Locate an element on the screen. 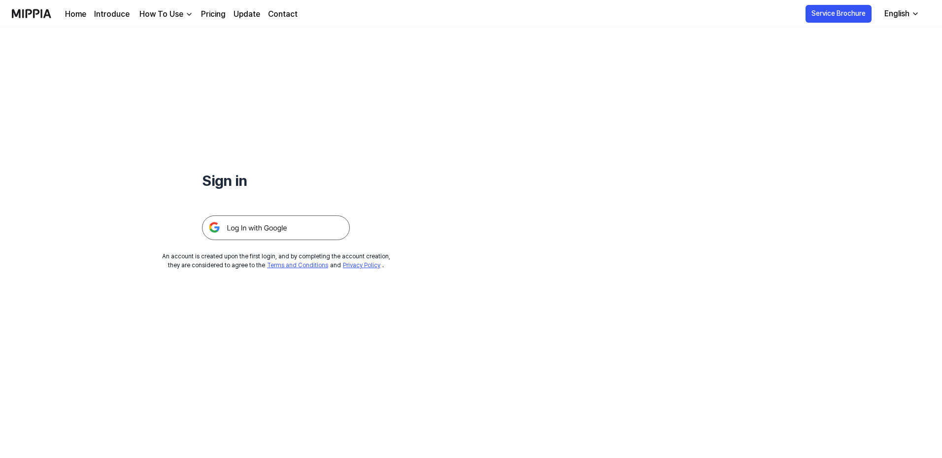  div: An account is created upon the first login, and by completing the account creation, they are cons... is located at coordinates (276, 261).